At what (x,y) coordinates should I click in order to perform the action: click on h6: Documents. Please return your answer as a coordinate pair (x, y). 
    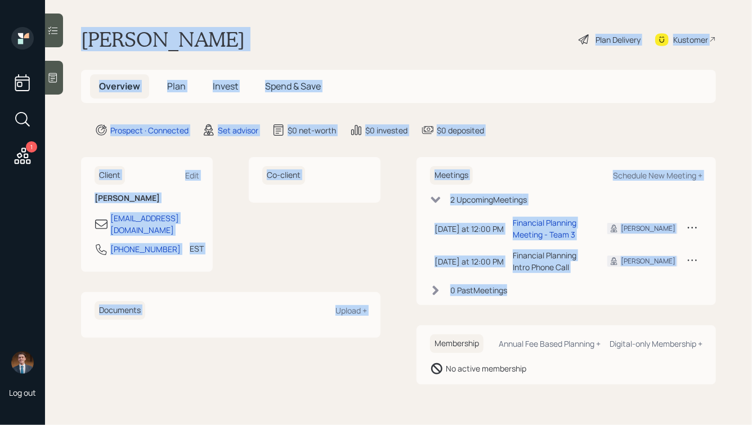
    Looking at the image, I should click on (120, 310).